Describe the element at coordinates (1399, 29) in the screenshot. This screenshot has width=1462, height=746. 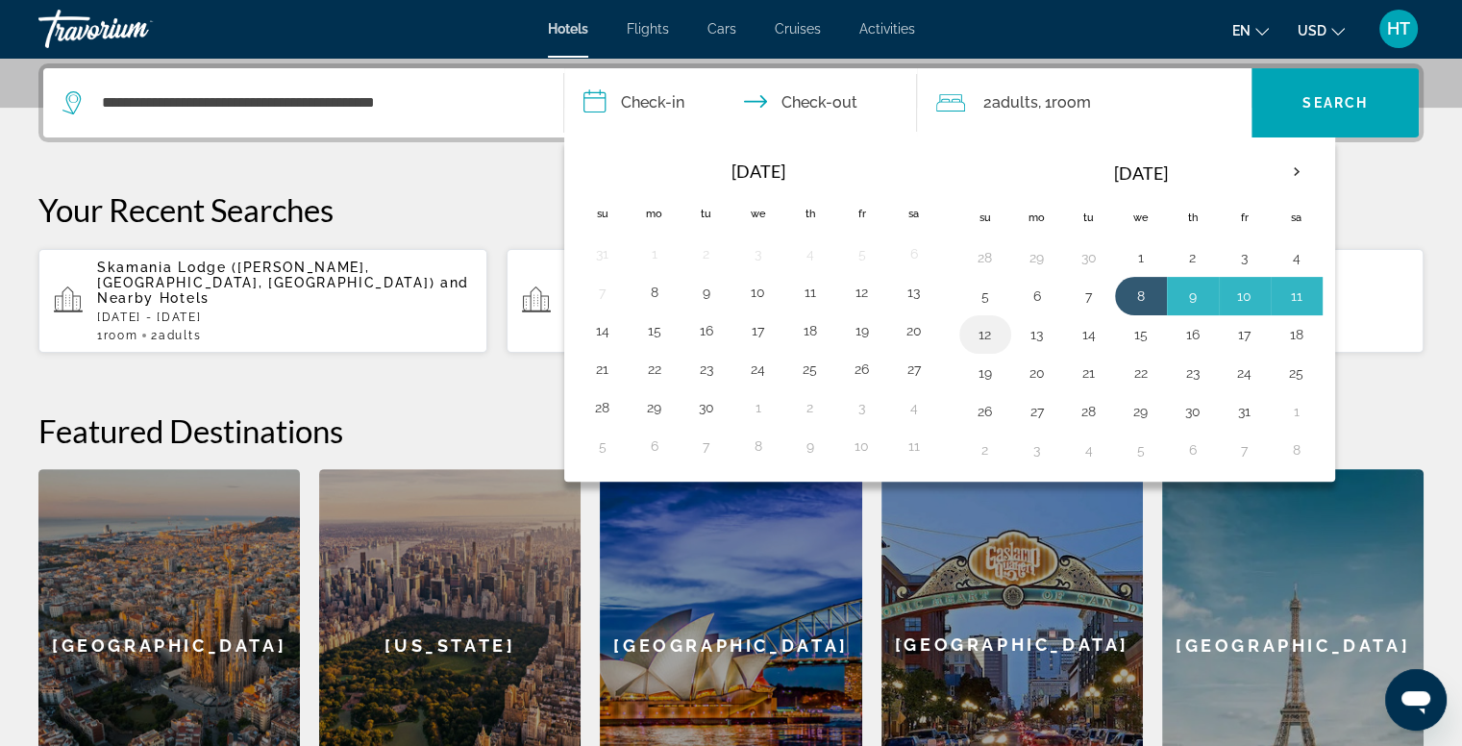
I see `button: User Menu` at that location.